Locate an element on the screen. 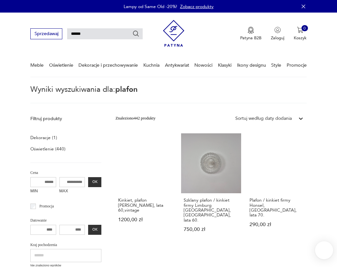 The width and height of the screenshot is (337, 267). a: Style is located at coordinates (276, 65).